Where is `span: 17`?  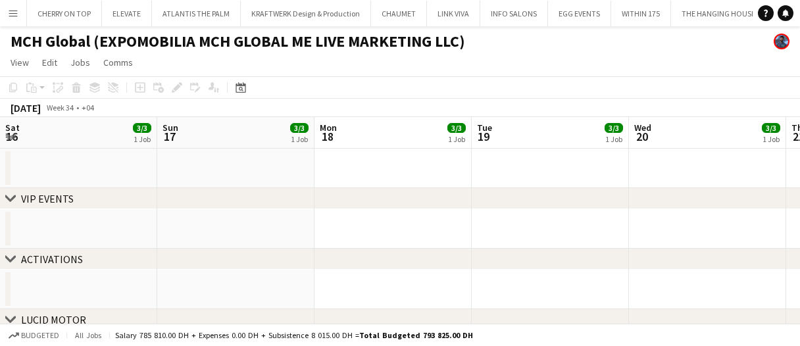 span: 17 is located at coordinates (169, 136).